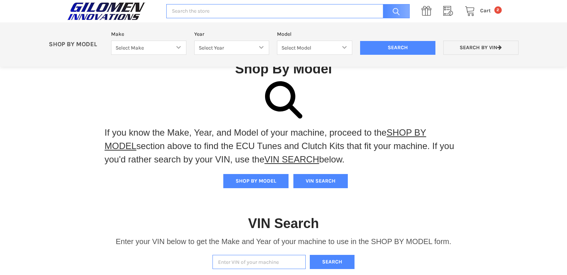  I want to click on p: If you know the Make, Year, and Model of your machine, proceed to the section above to find the E..., so click(284, 146).